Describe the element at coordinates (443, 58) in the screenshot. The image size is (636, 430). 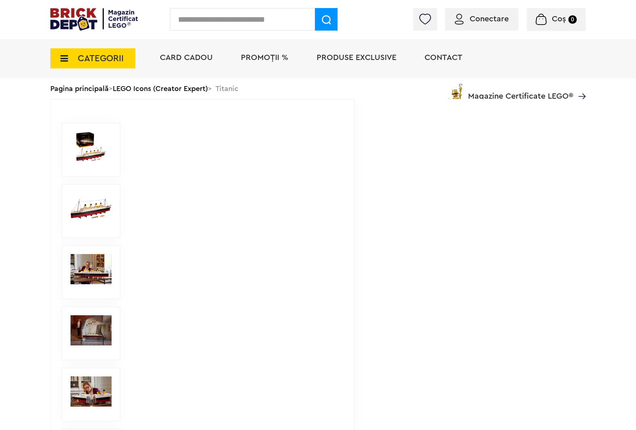
I see `span: Contact` at that location.